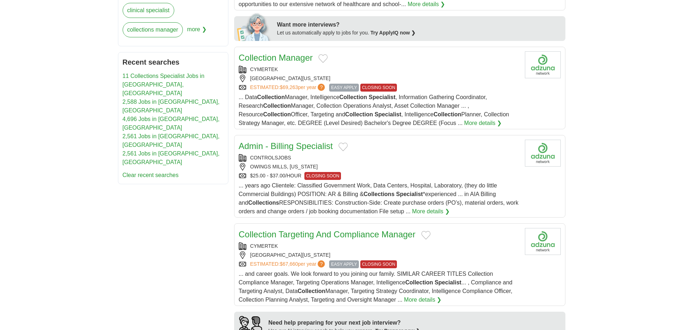 This screenshot has height=330, width=683. What do you see at coordinates (379, 198) in the screenshot?
I see `span: ... years ago Clientele: Classified Government Work, Data Centers, Hospital, Laboratory, (they do...` at bounding box center [379, 198].